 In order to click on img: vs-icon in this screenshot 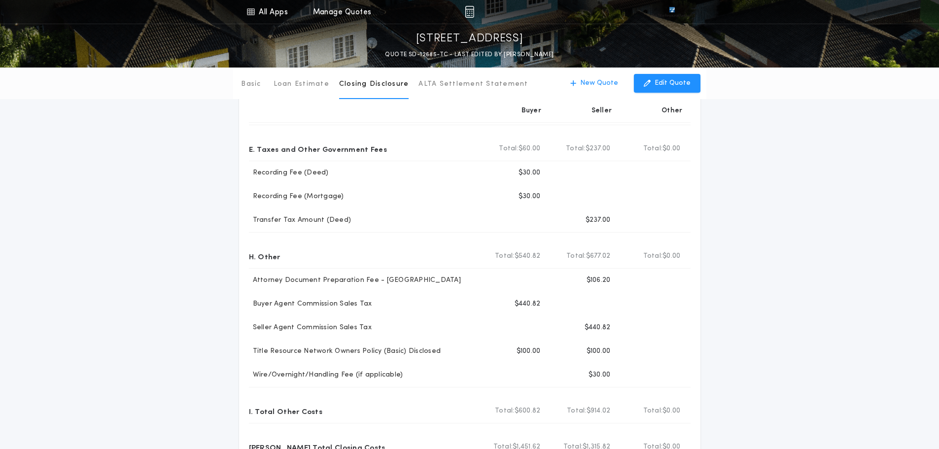, I will do `click(672, 12)`.